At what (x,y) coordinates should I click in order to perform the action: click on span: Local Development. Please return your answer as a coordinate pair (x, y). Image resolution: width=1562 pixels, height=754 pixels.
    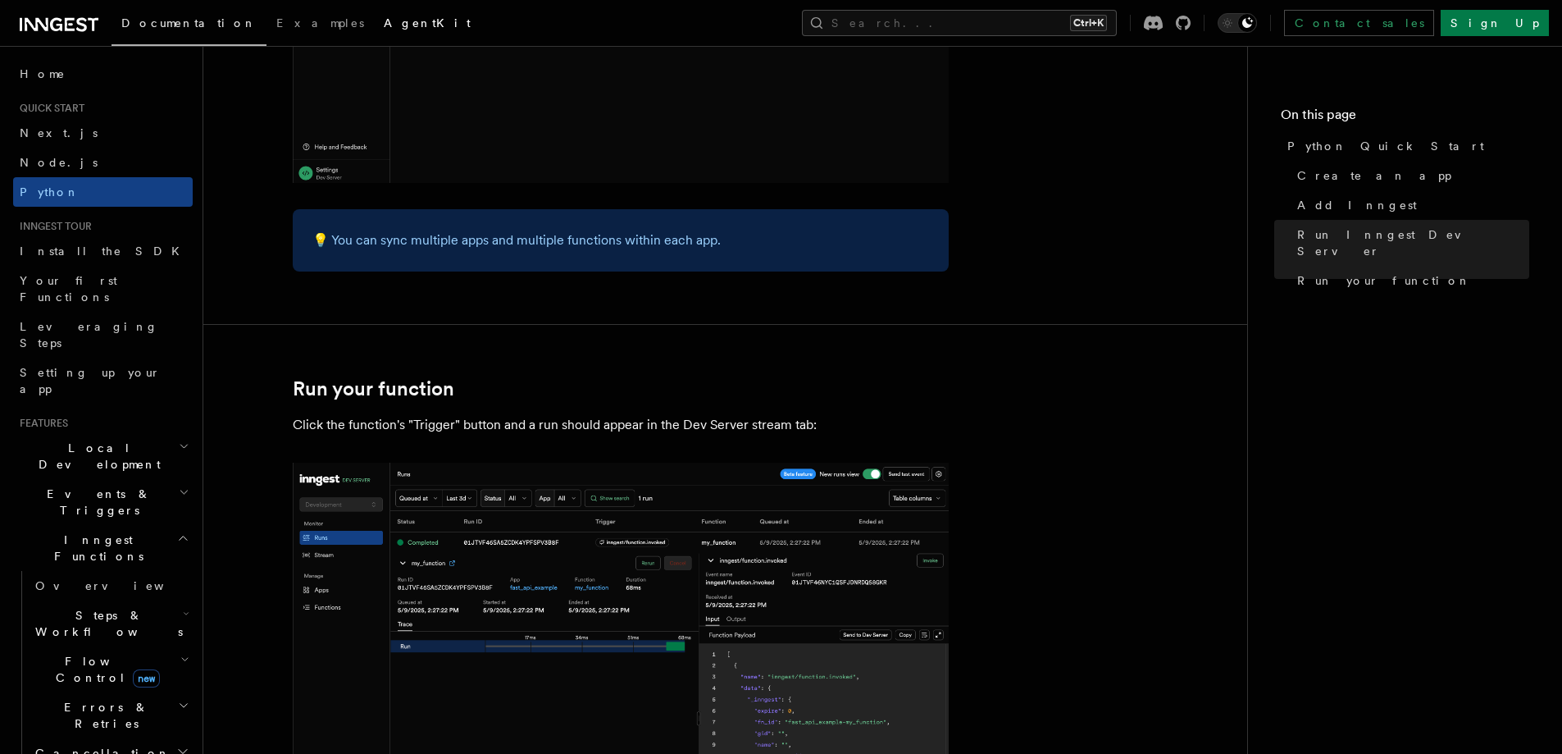
    Looking at the image, I should click on (96, 456).